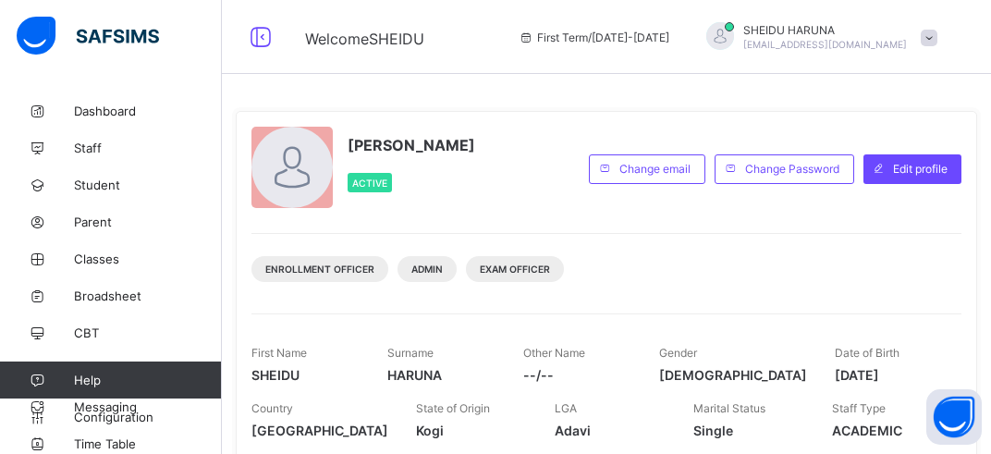 The width and height of the screenshot is (991, 454). Describe the element at coordinates (729, 407) in the screenshot. I see `span: Marital Status` at that location.